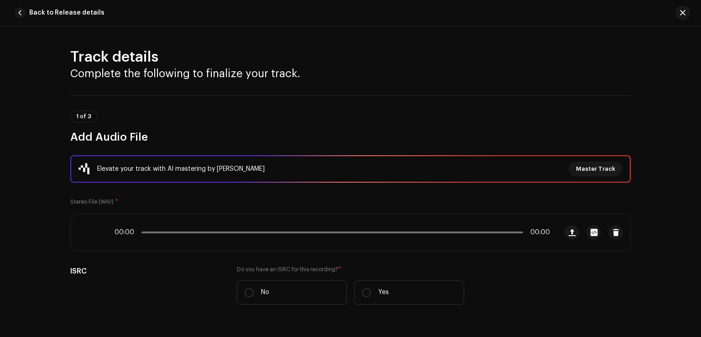 The height and width of the screenshot is (337, 701). What do you see at coordinates (595, 169) in the screenshot?
I see `button: Master Track` at bounding box center [595, 169].